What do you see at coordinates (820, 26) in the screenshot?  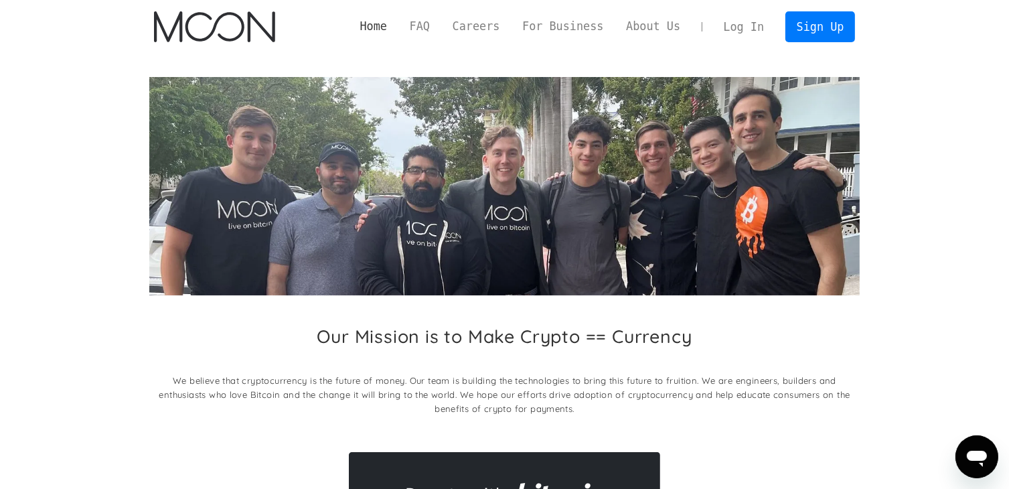 I see `a: Sign Up` at bounding box center [820, 26].